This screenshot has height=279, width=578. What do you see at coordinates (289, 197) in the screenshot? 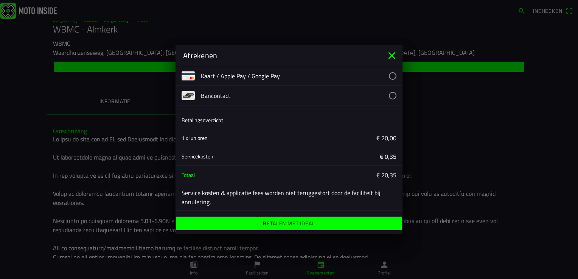
I see `ion-label: Service kosten & applicatie fees worden niet teruggestort door de faciliteit bij annulering.` at bounding box center [289, 197].